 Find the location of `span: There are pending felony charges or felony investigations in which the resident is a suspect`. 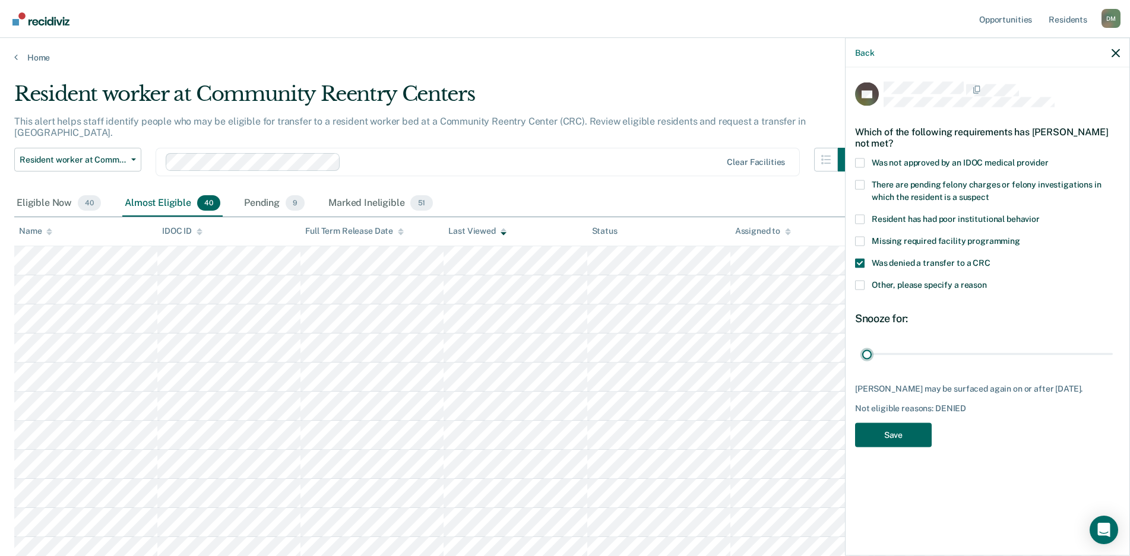

span: There are pending felony charges or felony investigations in which the resident is a suspect is located at coordinates (986, 190).